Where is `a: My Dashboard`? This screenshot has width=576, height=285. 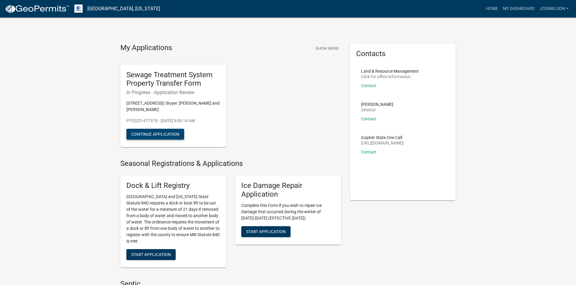
a: My Dashboard is located at coordinates (518, 9).